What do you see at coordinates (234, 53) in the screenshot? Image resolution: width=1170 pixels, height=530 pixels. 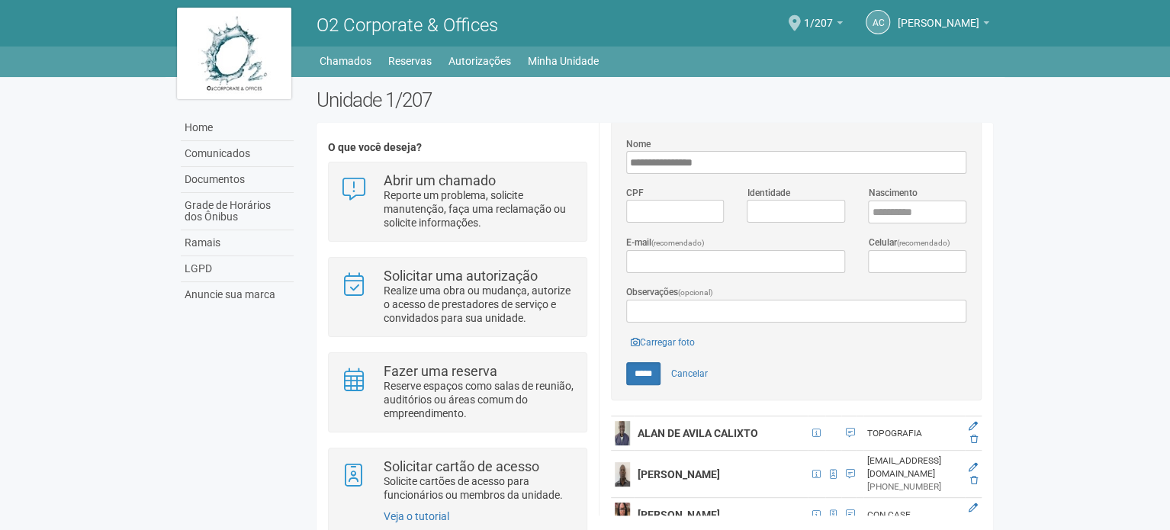 I see `img: logo.jpg` at bounding box center [234, 53].